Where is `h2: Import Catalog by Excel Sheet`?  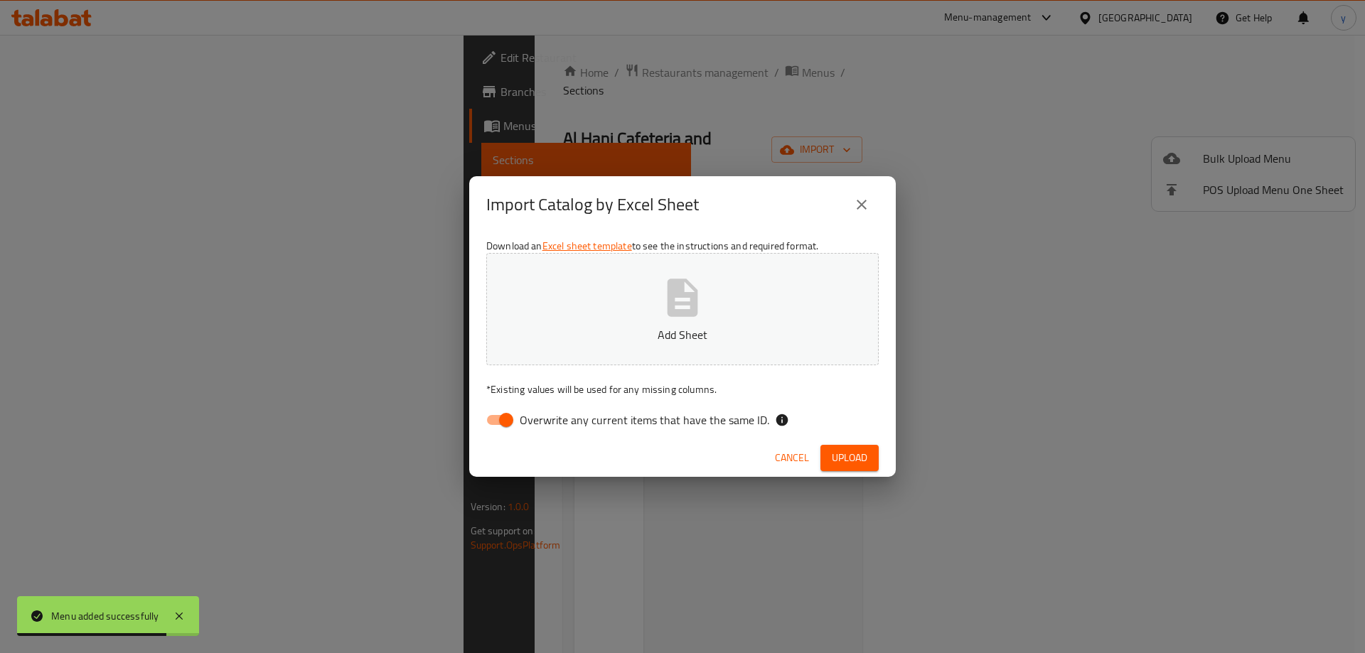 h2: Import Catalog by Excel Sheet is located at coordinates (592, 205).